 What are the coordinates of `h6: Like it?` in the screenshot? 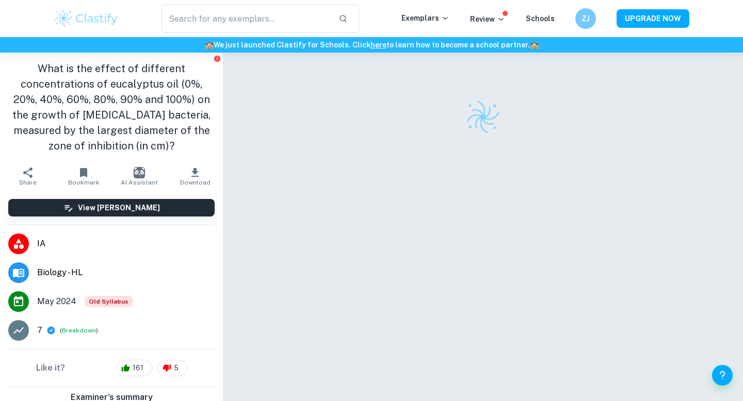 It's located at (51, 368).